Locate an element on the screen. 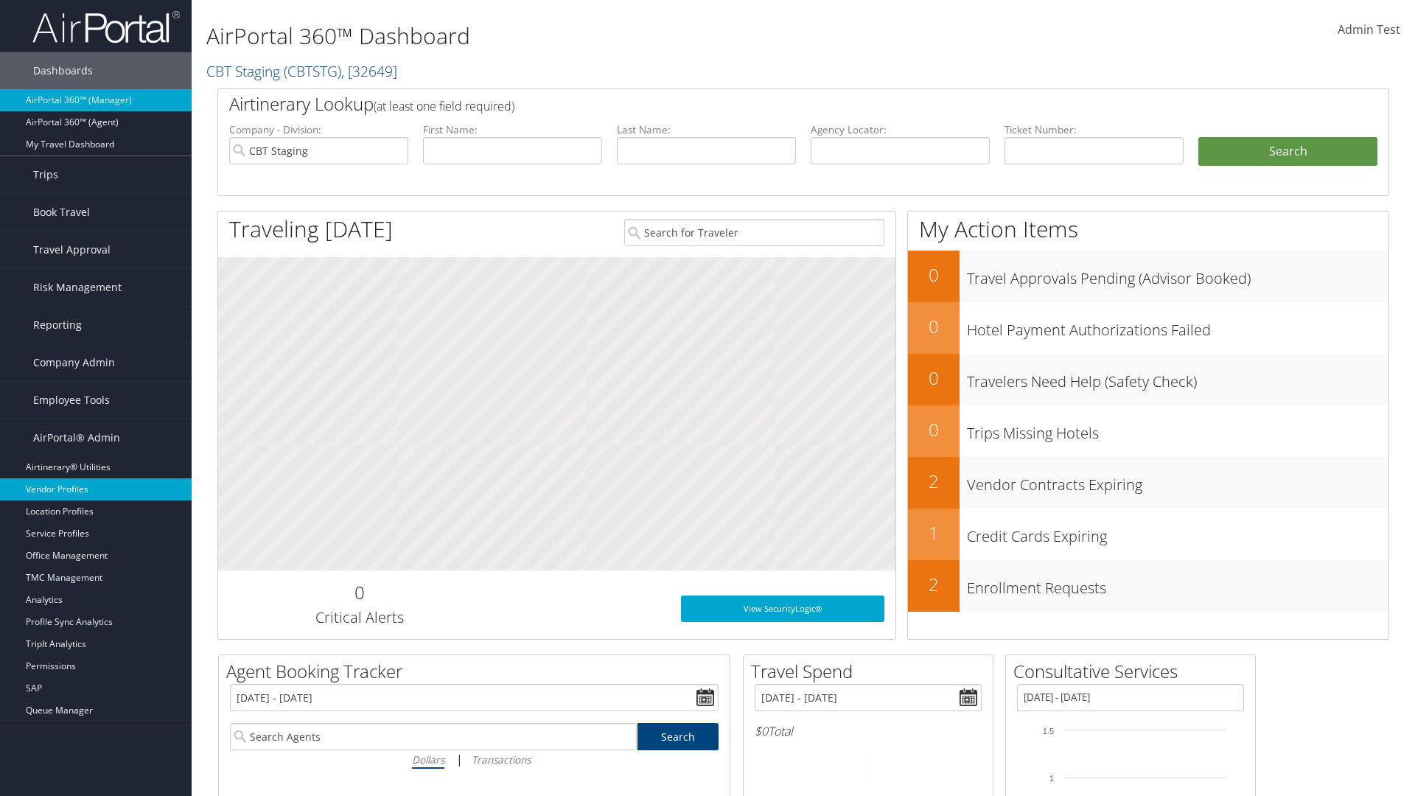  h1: My Action Items is located at coordinates (1148, 229).